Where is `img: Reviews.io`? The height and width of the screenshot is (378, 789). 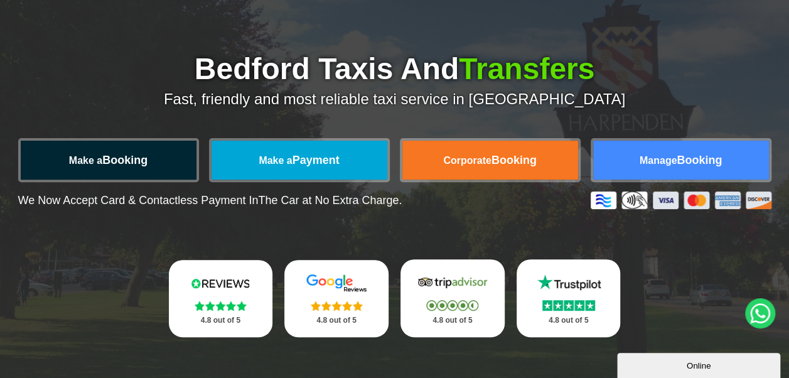
img: Reviews.io is located at coordinates (220, 283).